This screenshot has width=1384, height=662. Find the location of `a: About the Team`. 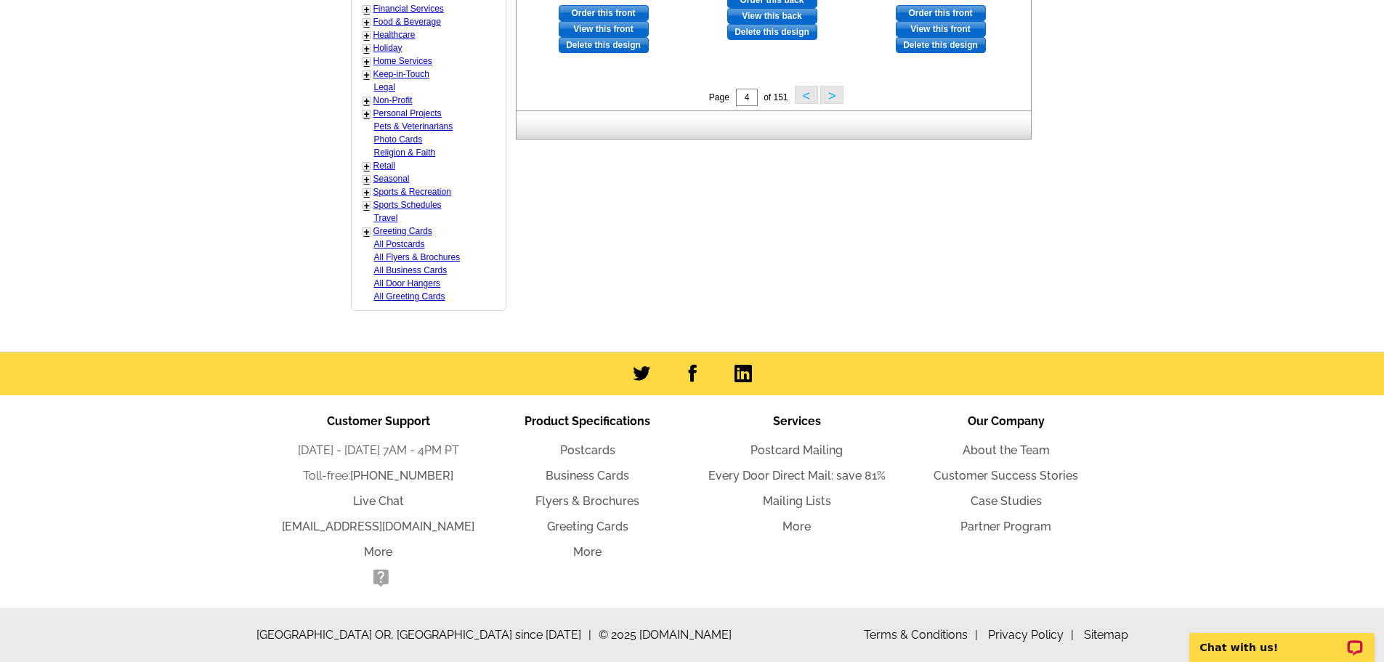

a: About the Team is located at coordinates (1006, 450).